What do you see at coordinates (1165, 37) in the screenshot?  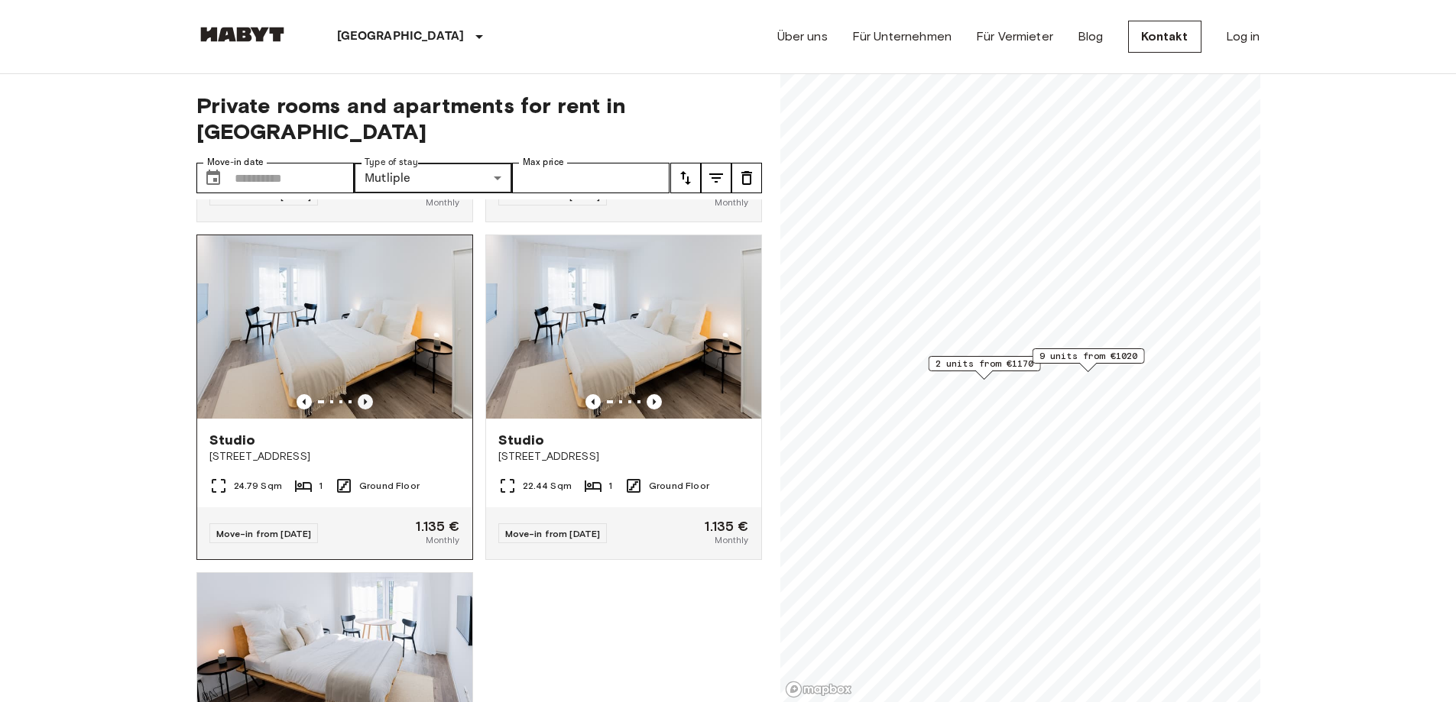 I see `a: Kontakt` at bounding box center [1165, 37].